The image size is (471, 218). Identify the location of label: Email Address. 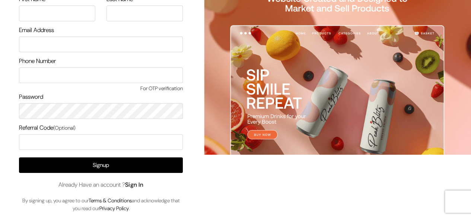
(37, 30).